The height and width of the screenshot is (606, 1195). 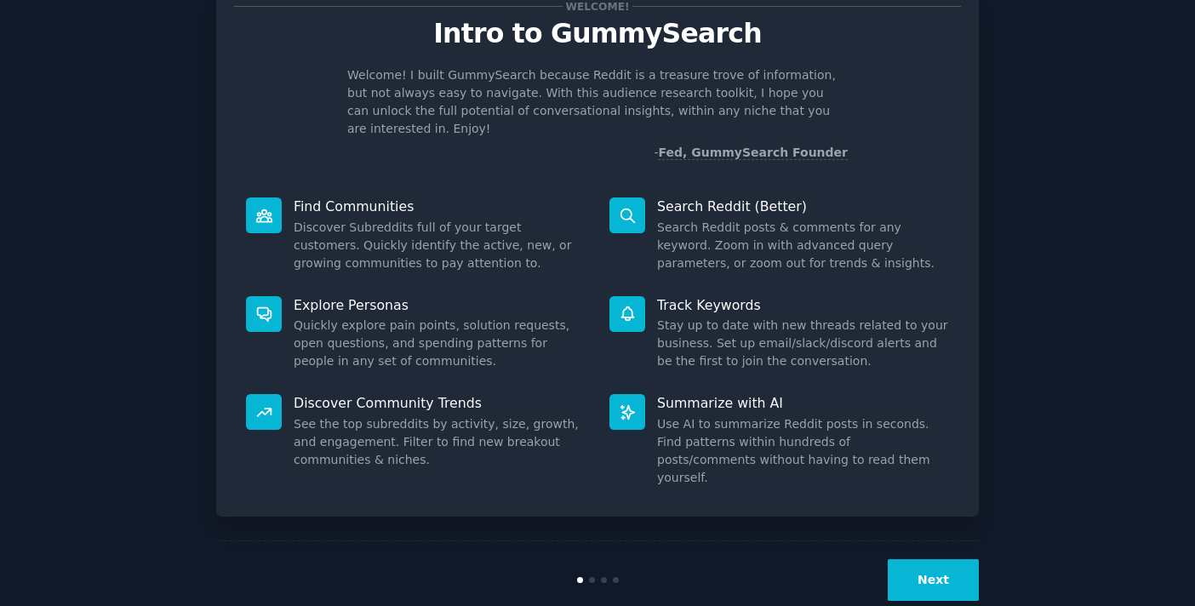 I want to click on p: Welcome! I built GummySearch because Reddit is a treasure trove of information, but not always ea..., so click(x=598, y=102).